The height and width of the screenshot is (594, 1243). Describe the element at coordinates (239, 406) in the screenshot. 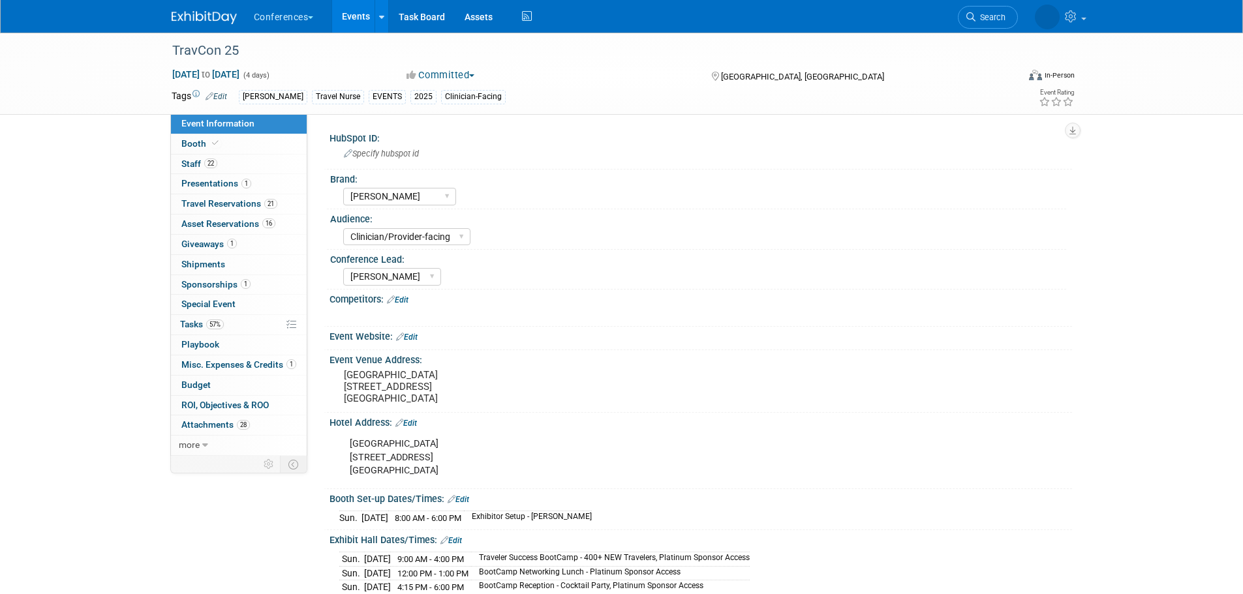

I see `a: ROI, Objectives & ROO` at that location.